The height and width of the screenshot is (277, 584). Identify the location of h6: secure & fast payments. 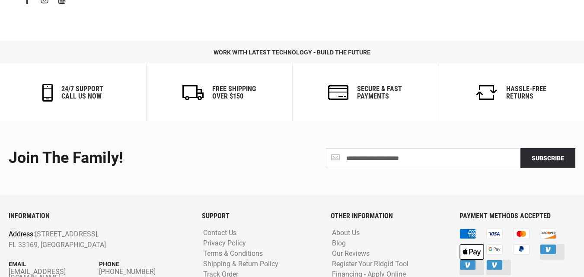
(379, 92).